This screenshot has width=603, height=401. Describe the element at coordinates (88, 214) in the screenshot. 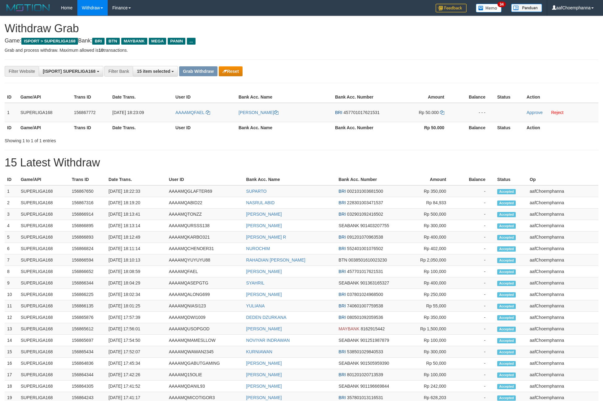

I see `td: 156866914` at that location.